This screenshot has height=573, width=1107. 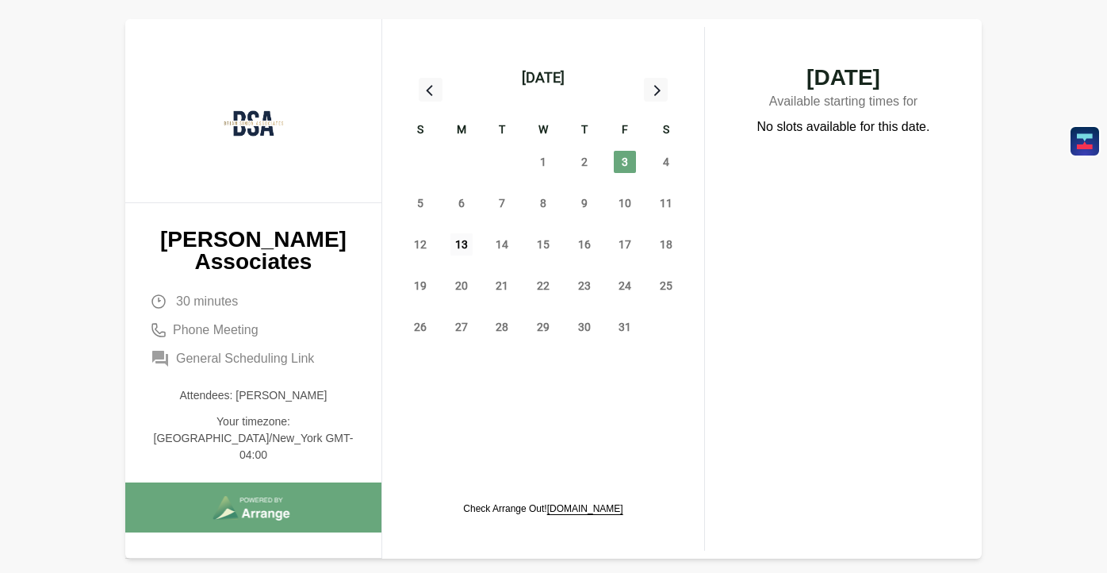 I want to click on div: F, so click(x=626, y=131).